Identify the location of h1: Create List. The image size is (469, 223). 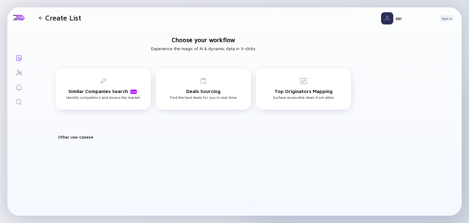
(63, 18).